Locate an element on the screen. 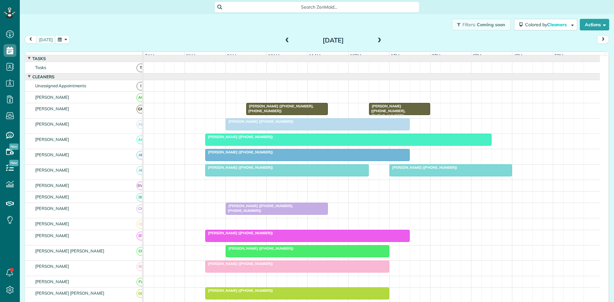  span: Unassigned Appointments is located at coordinates (60, 86).